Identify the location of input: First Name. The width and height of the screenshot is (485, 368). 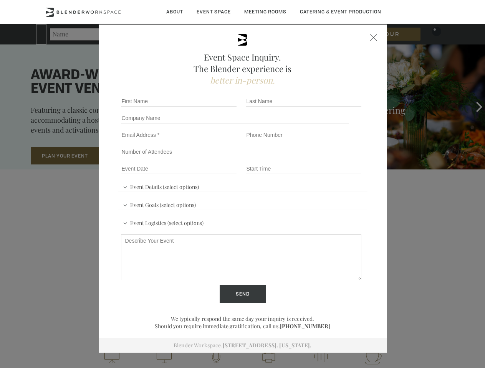
(178, 101).